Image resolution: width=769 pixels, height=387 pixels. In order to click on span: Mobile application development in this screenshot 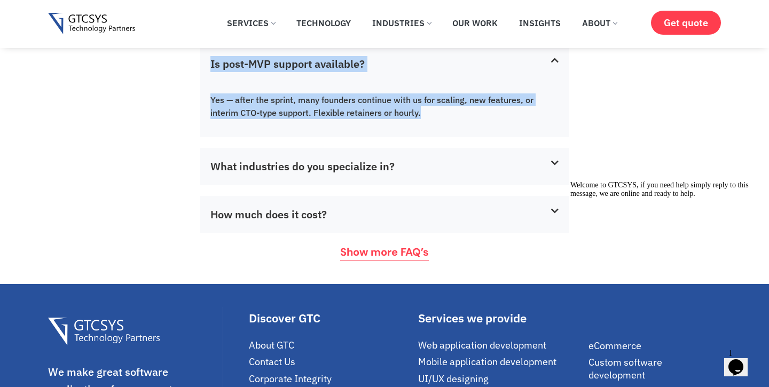, I will do `click(487, 361)`.